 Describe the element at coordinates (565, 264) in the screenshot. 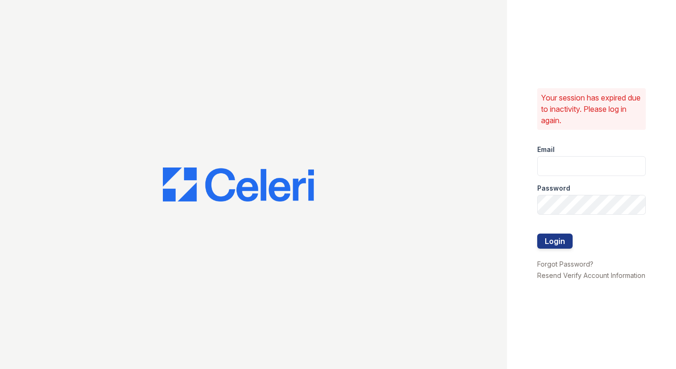

I see `a: Forgot Password?` at that location.